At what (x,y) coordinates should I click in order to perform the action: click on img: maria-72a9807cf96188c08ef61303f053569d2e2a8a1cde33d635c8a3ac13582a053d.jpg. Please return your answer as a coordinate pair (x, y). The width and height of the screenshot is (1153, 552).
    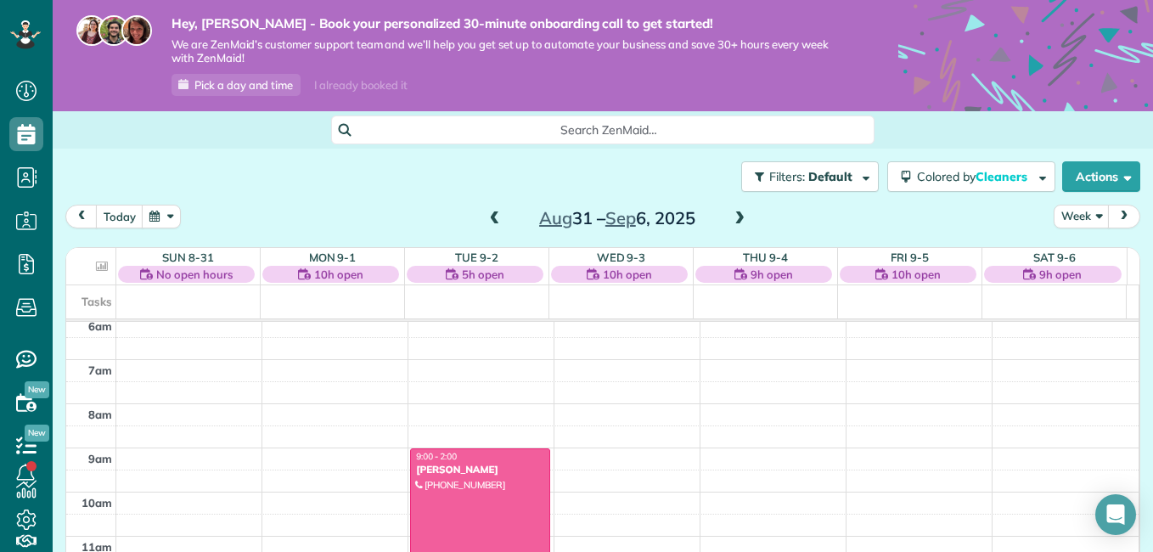
    Looking at the image, I should click on (92, 31).